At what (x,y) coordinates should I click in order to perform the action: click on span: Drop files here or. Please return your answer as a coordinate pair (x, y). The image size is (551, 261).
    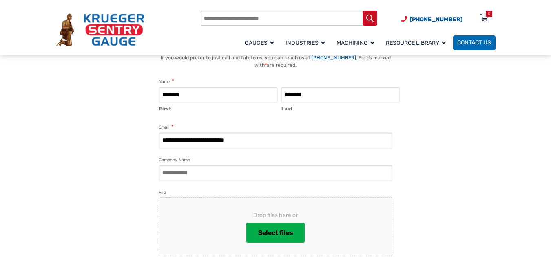
    Looking at the image, I should click on (275, 215).